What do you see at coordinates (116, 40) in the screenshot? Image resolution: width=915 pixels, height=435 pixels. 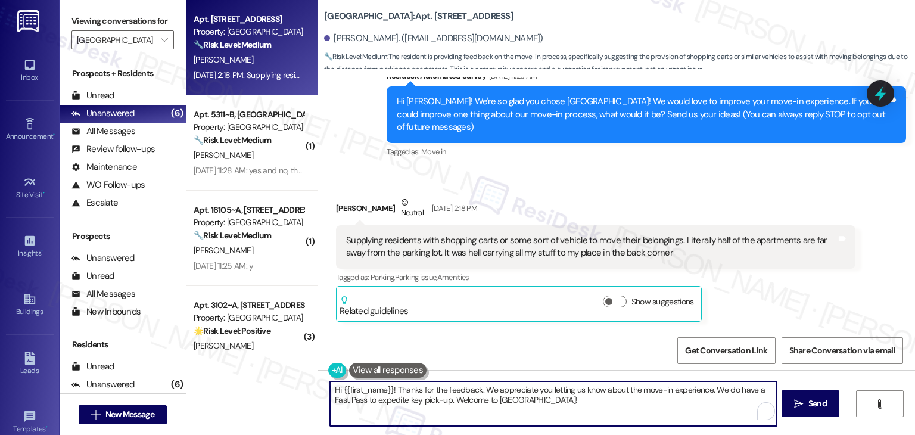 I see `input: All communities` at bounding box center [116, 40].